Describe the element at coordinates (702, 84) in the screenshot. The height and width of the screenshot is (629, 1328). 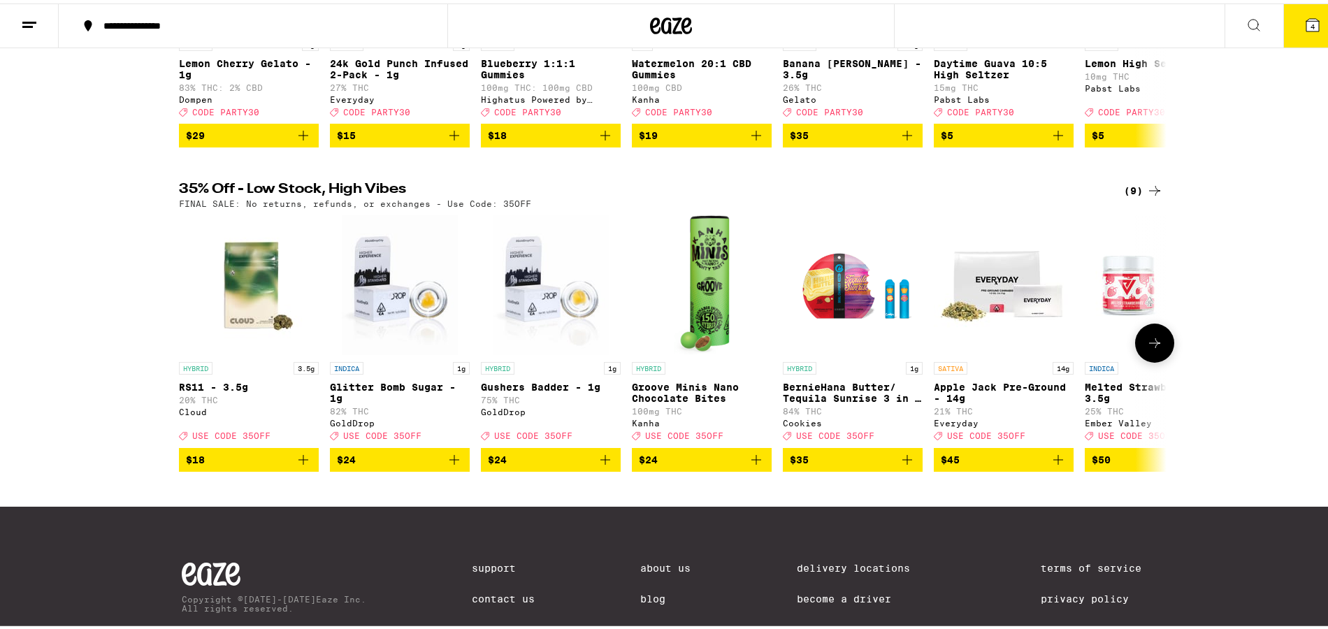
I see `p: 100mg CBD` at that location.